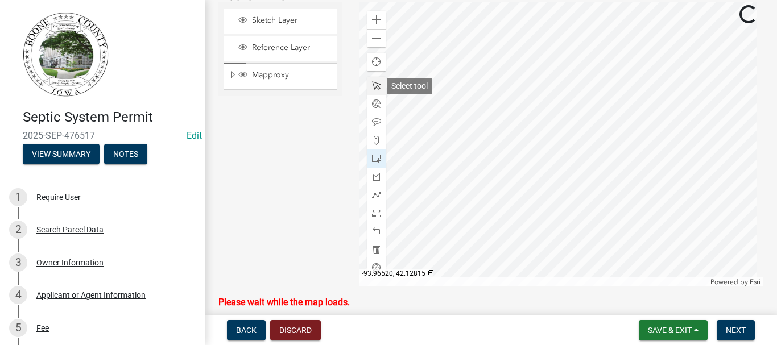 Image resolution: width=777 pixels, height=345 pixels. What do you see at coordinates (126, 155) in the screenshot?
I see `wm-modal-confirm: Notes` at bounding box center [126, 155].